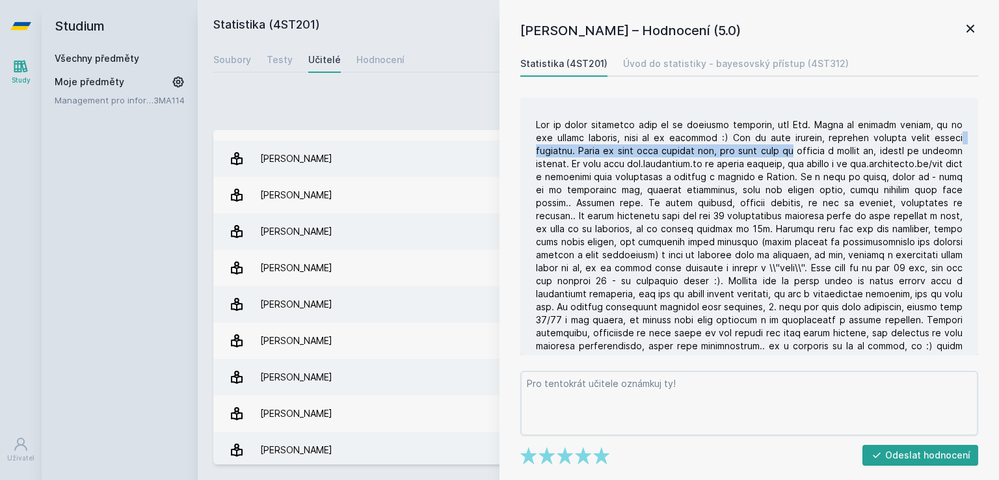  I want to click on div: Hodnocení, so click(381, 60).